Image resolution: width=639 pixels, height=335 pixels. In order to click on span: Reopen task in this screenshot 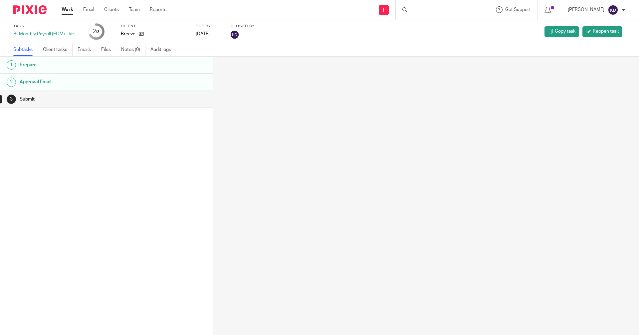, I will do `click(606, 31)`.